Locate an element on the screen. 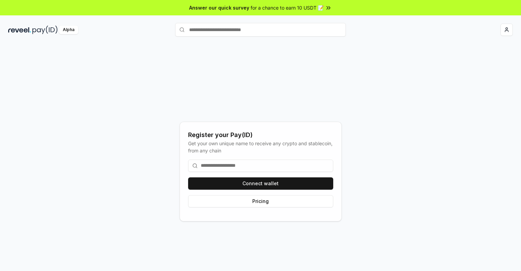 Image resolution: width=521 pixels, height=271 pixels. div: Get your own unique name to receive any crypto and stablecoin, from any chain is located at coordinates (261, 147).